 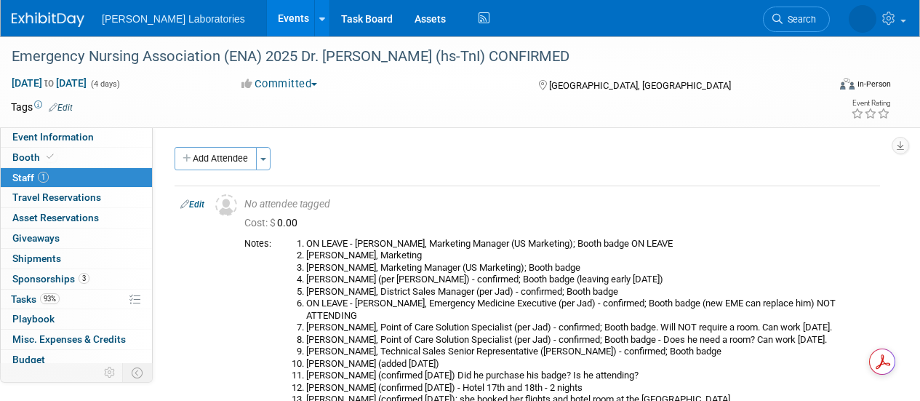 What do you see at coordinates (797, 19) in the screenshot?
I see `a: Search` at bounding box center [797, 19].